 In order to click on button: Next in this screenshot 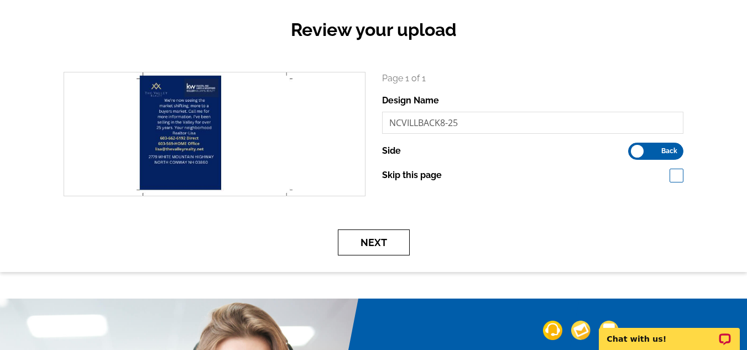, I will do `click(374, 242)`.